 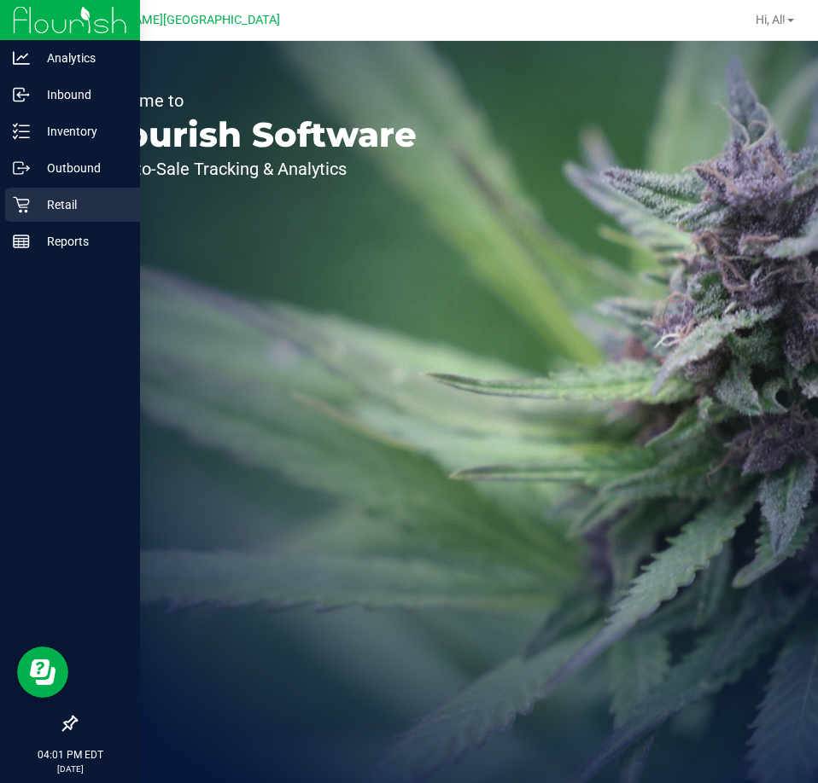 I want to click on p: Retail, so click(x=81, y=205).